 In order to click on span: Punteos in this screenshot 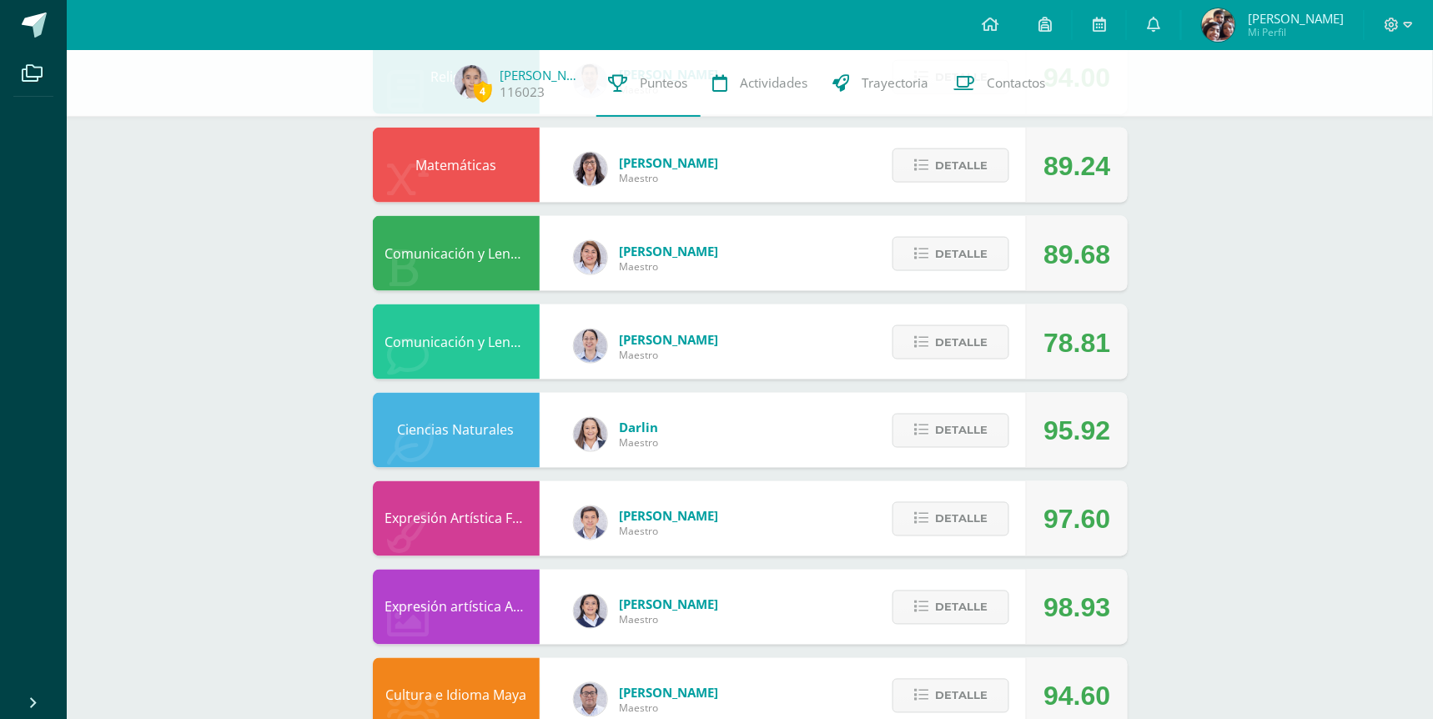, I will do `click(664, 83)`.